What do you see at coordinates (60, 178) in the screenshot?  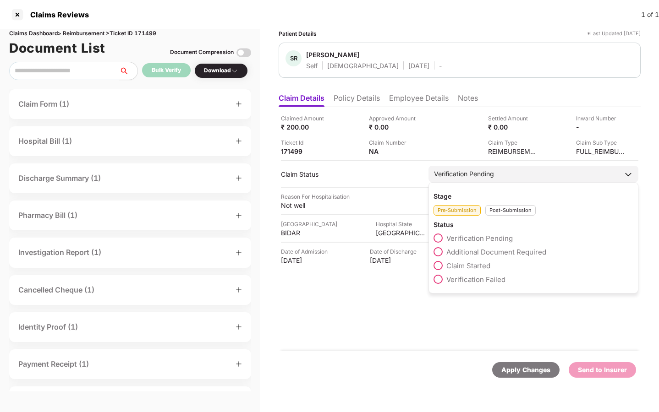 I see `div: Discharge Summary (1)` at bounding box center [60, 178].